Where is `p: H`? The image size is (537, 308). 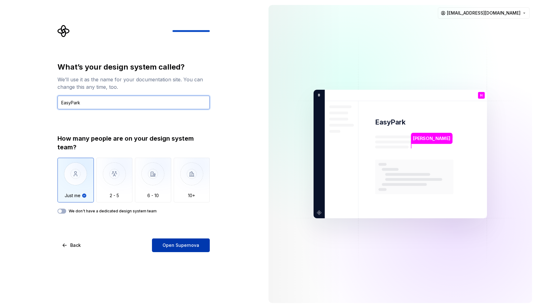
p: H is located at coordinates (481, 95).